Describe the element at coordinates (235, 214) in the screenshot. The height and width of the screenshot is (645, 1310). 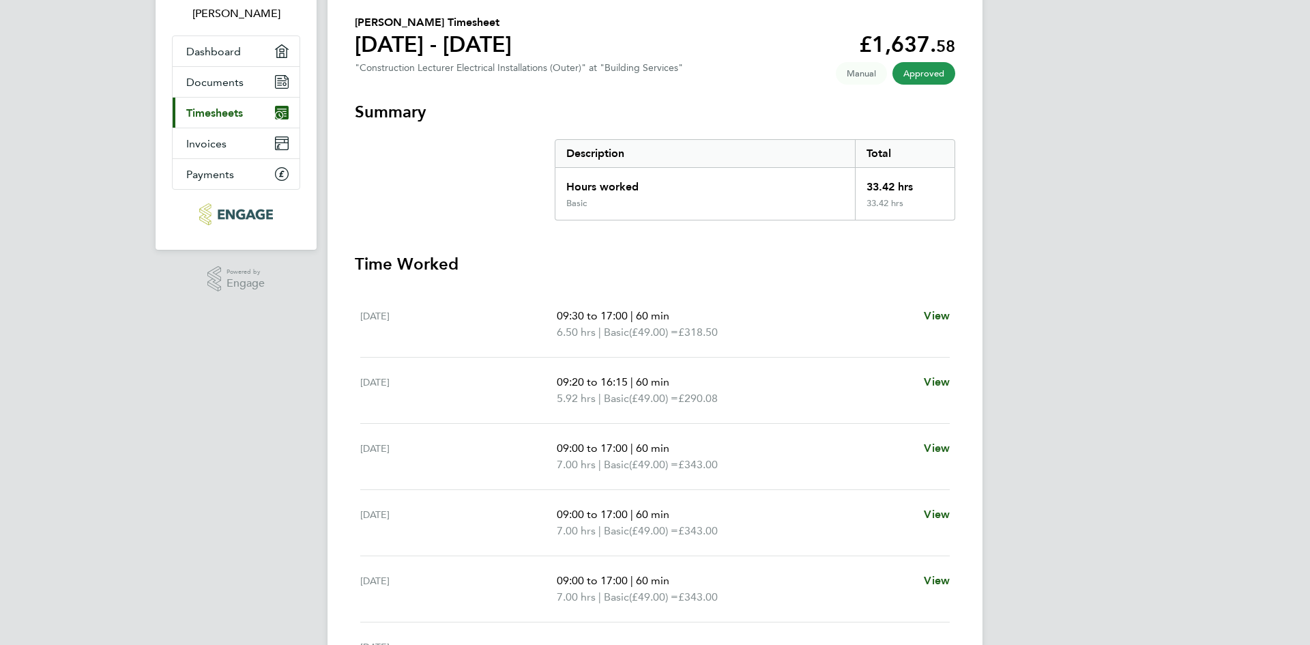
I see `img: carbonrecruitment-logo-retina.png` at that location.